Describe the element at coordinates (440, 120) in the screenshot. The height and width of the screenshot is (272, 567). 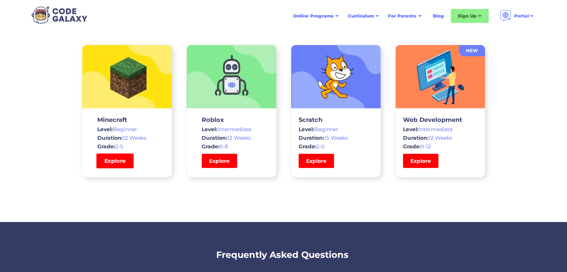
I see `h3: Web Development` at that location.